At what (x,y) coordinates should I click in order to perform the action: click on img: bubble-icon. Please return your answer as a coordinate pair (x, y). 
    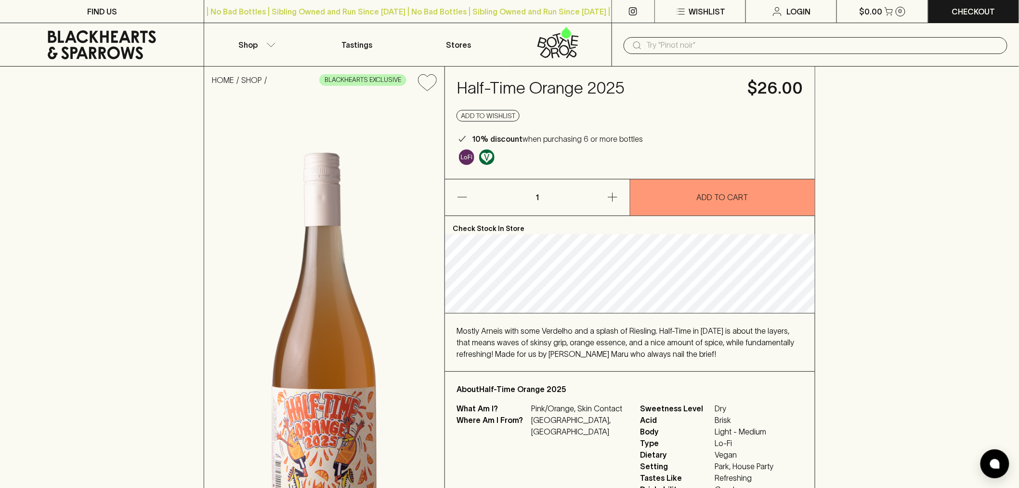
    Looking at the image, I should click on (995, 463).